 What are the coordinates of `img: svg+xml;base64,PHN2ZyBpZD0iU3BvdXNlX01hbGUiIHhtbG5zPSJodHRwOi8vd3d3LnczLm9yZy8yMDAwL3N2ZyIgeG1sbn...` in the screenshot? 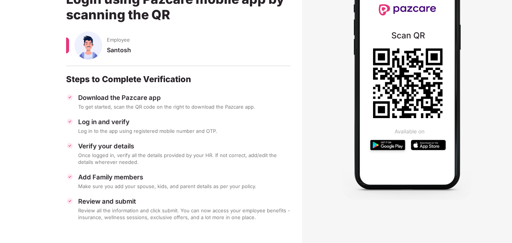 It's located at (88, 45).